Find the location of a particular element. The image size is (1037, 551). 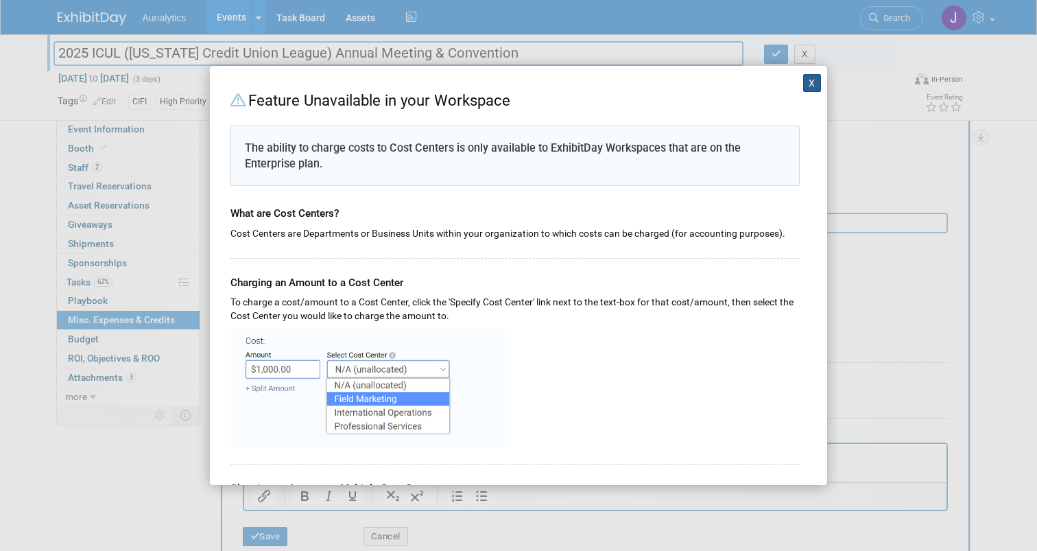

div: What are Cost Centers? is located at coordinates (515, 207).